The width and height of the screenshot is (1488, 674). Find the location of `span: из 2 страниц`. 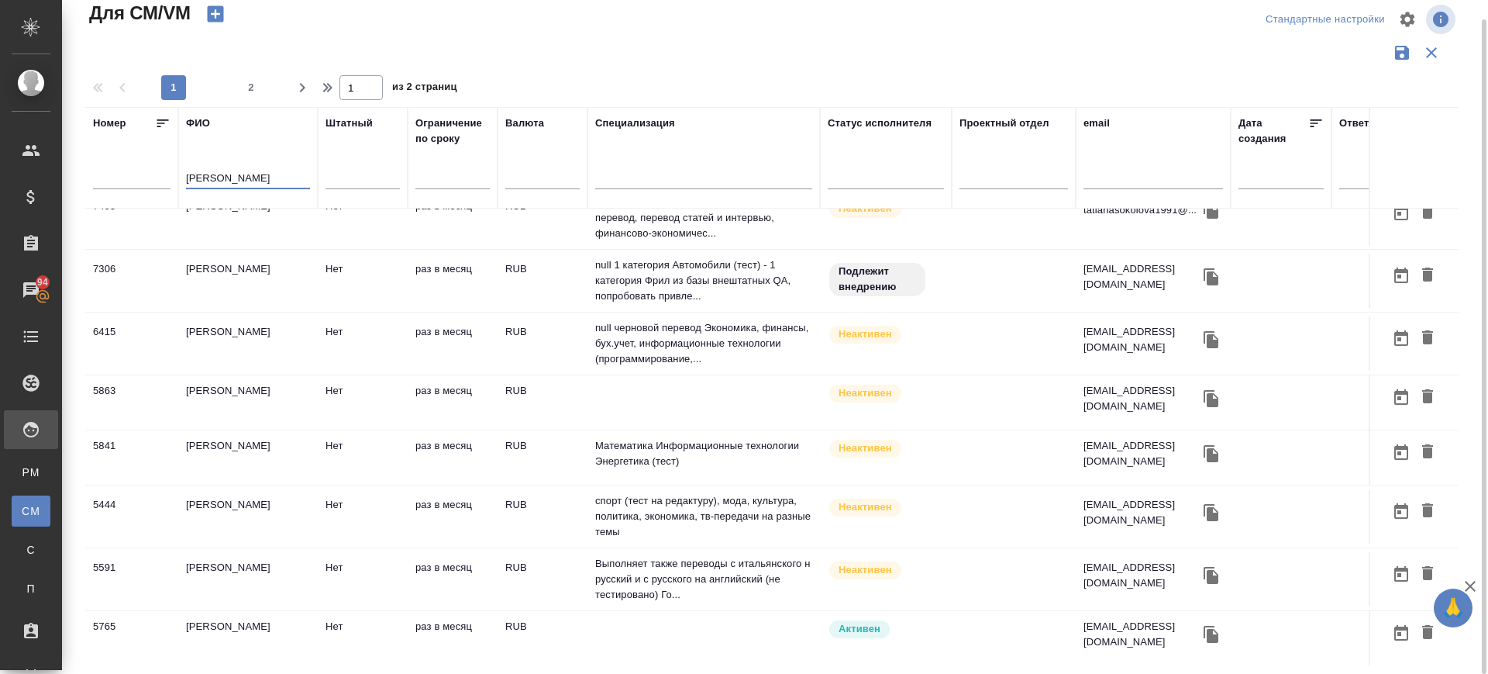

span: из 2 страниц is located at coordinates (425, 88).